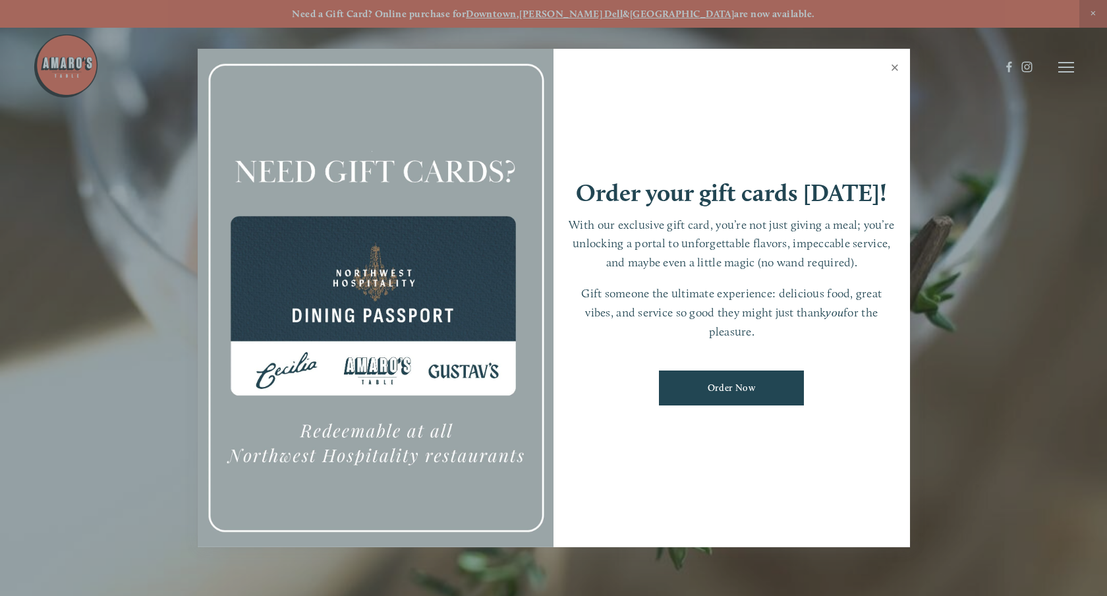 This screenshot has height=596, width=1107. What do you see at coordinates (834, 312) in the screenshot?
I see `em: you` at bounding box center [834, 312].